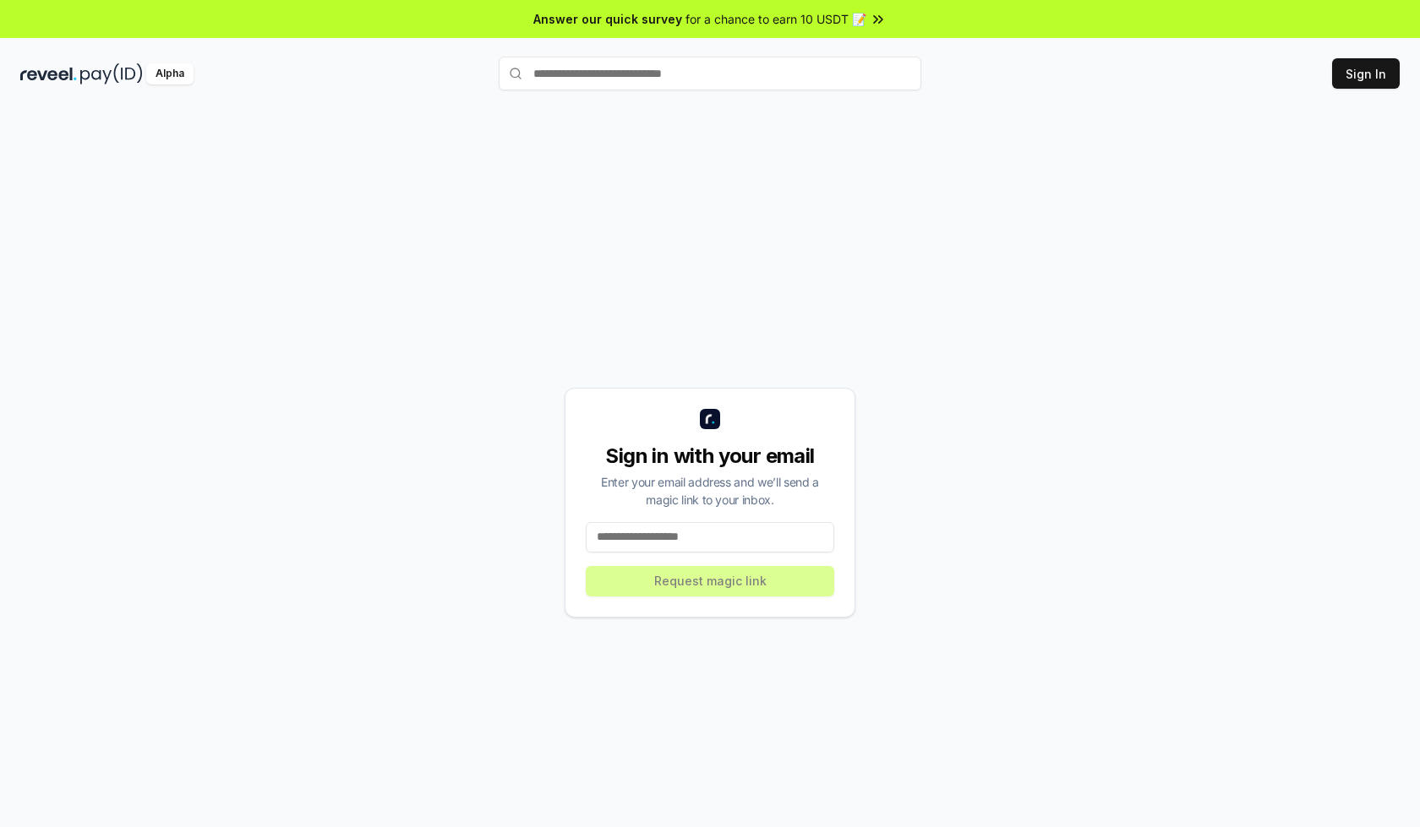 Image resolution: width=1420 pixels, height=827 pixels. I want to click on div: Enter your email address and we’ll send a magic link to your inbox., so click(710, 491).